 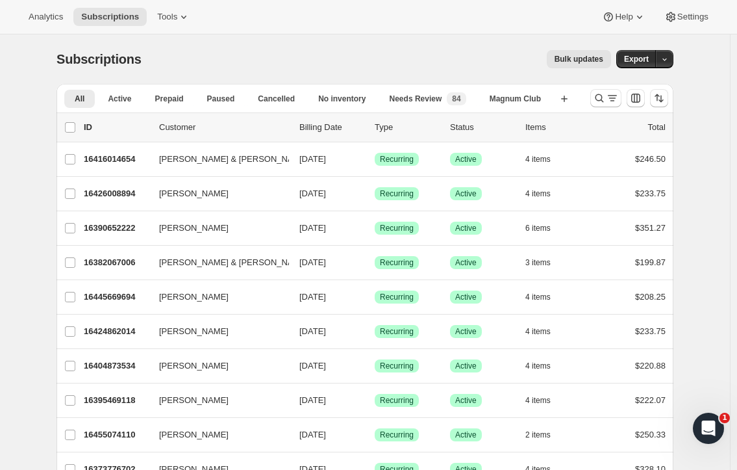 What do you see at coordinates (375, 127) in the screenshot?
I see `div: IDCustomerBilling DateTypeStatusItemsTotal` at bounding box center [375, 127].